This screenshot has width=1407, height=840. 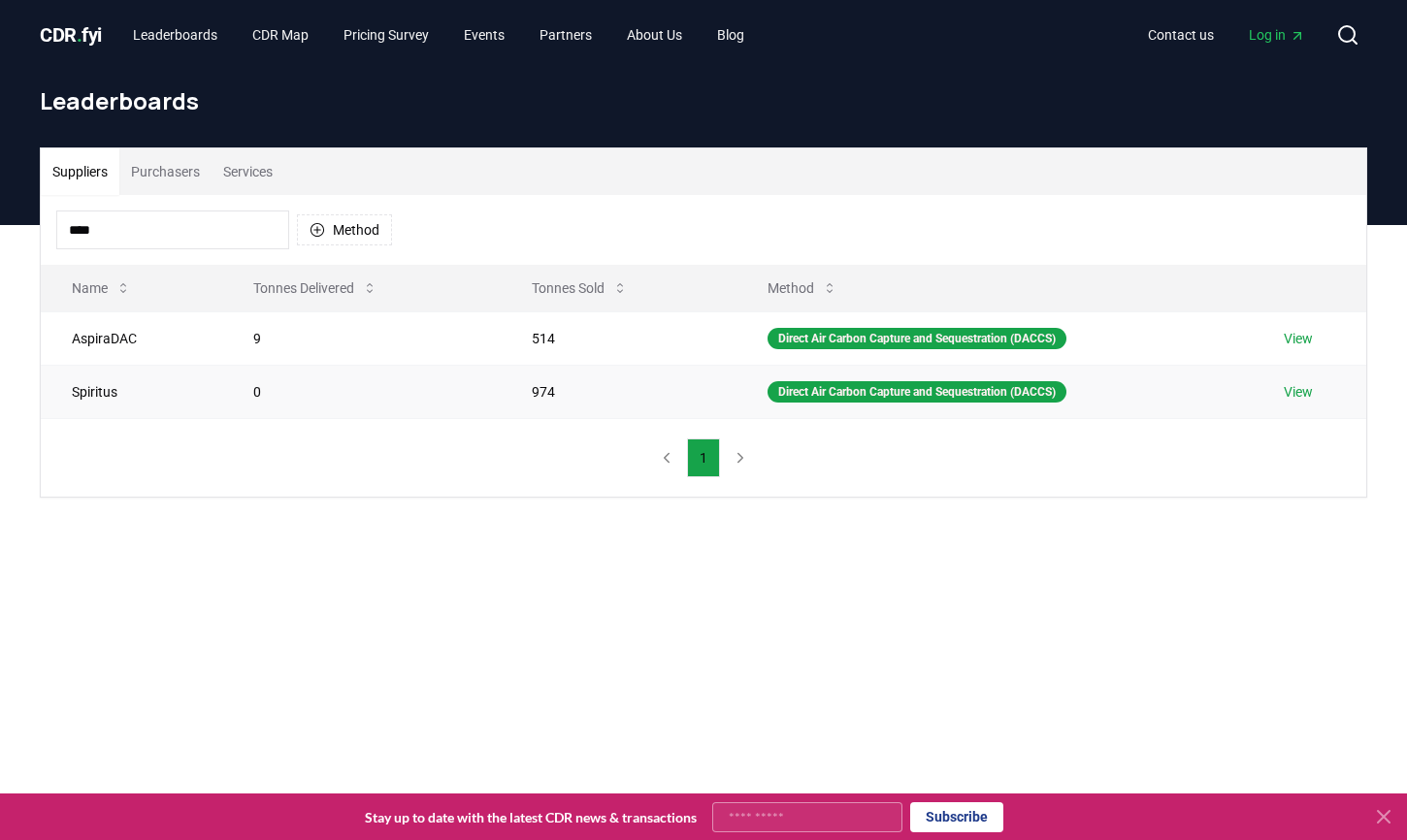 I want to click on span: Log in, so click(x=1277, y=35).